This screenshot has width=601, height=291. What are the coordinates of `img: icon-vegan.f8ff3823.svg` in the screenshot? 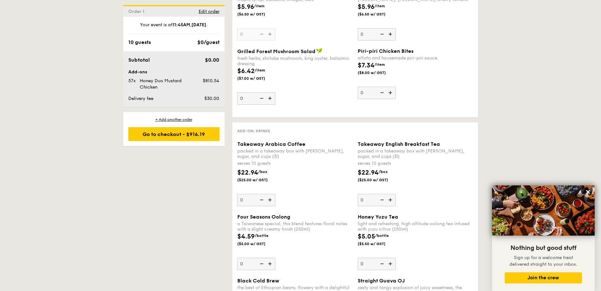 It's located at (319, 51).